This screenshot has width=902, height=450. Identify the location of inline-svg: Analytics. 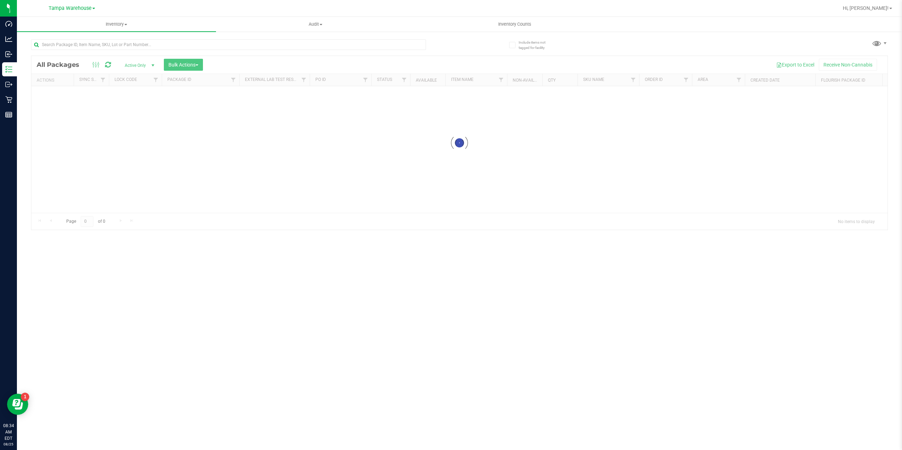
(9, 39).